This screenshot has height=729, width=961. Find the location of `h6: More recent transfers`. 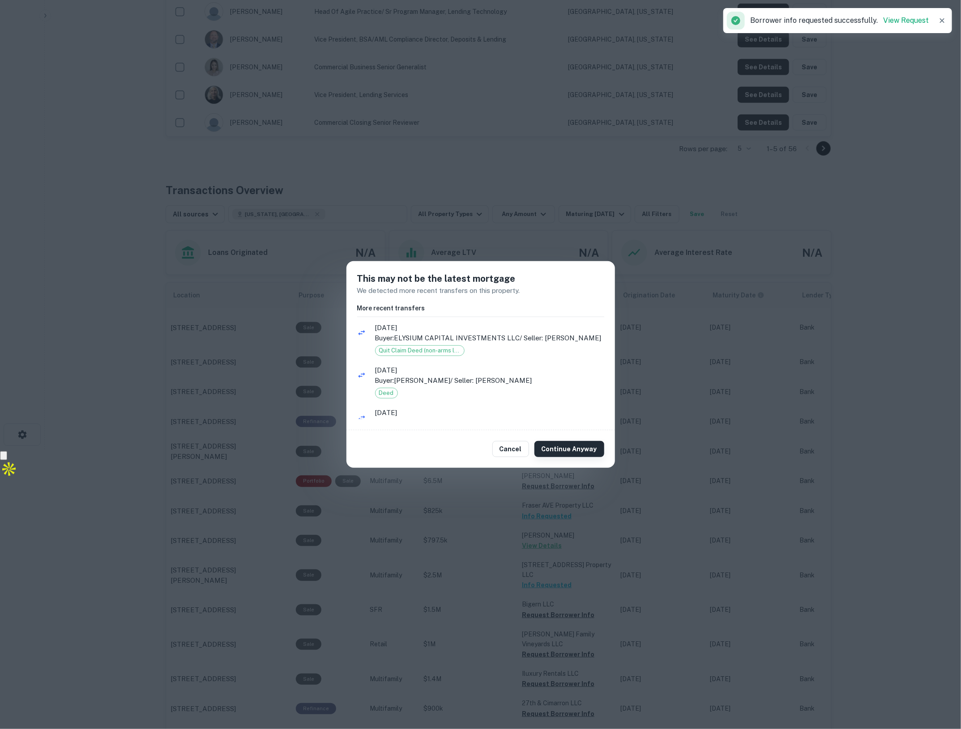

h6: More recent transfers is located at coordinates (481, 308).